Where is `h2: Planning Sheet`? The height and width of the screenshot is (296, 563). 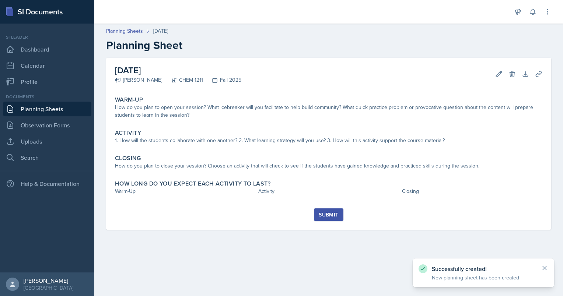 h2: Planning Sheet is located at coordinates (328, 45).